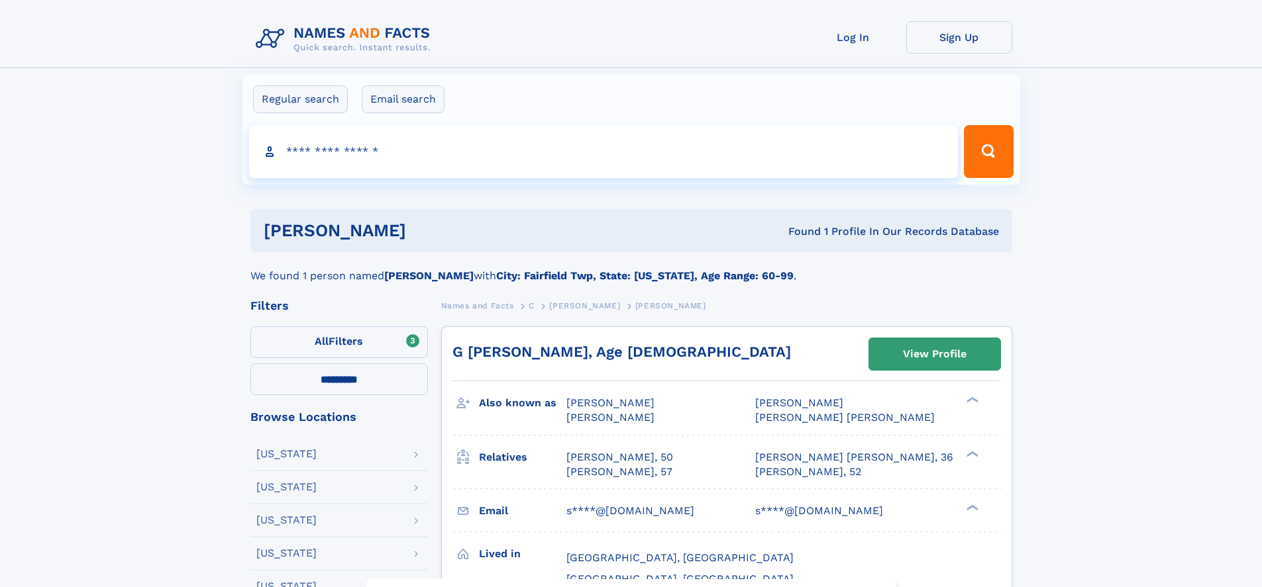 Image resolution: width=1262 pixels, height=587 pixels. What do you see at coordinates (797, 232) in the screenshot?
I see `div: Found 1 Profile In Our Records Database` at bounding box center [797, 232].